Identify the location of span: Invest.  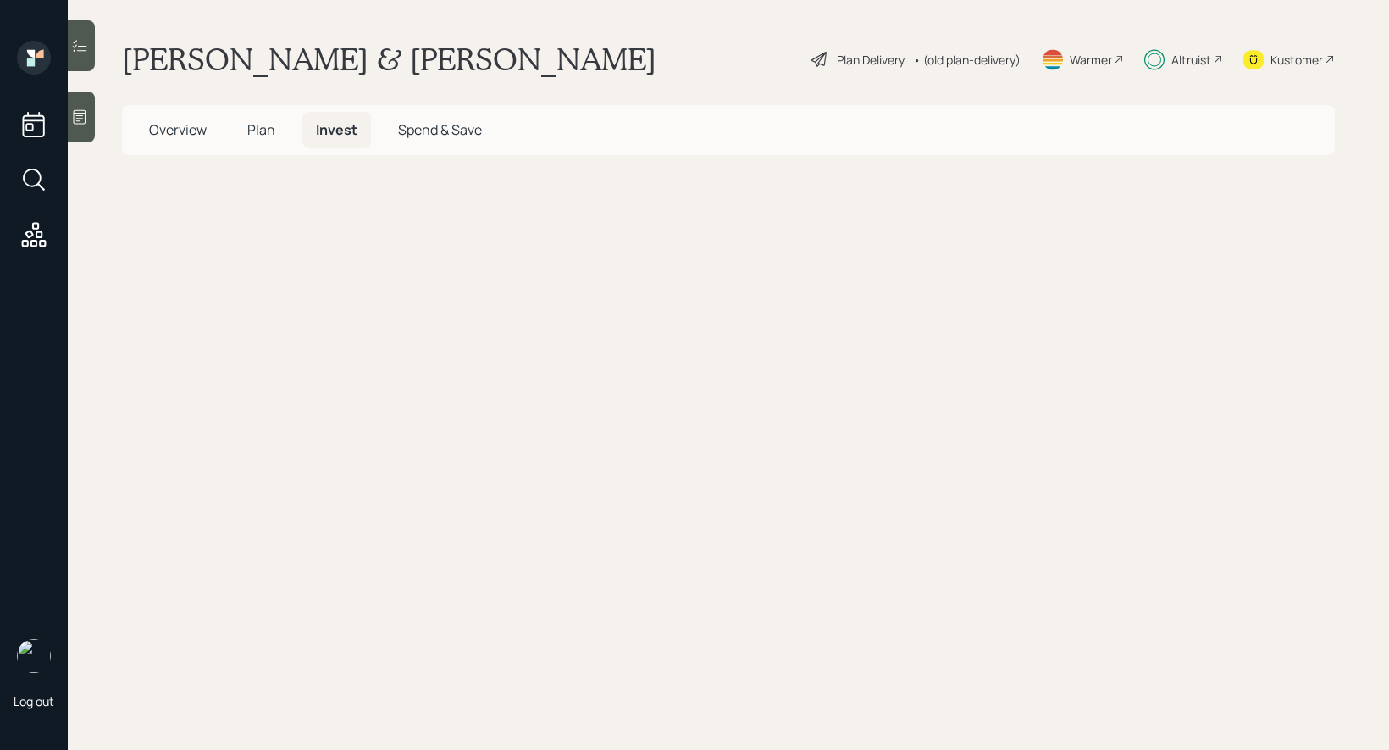
(336, 130).